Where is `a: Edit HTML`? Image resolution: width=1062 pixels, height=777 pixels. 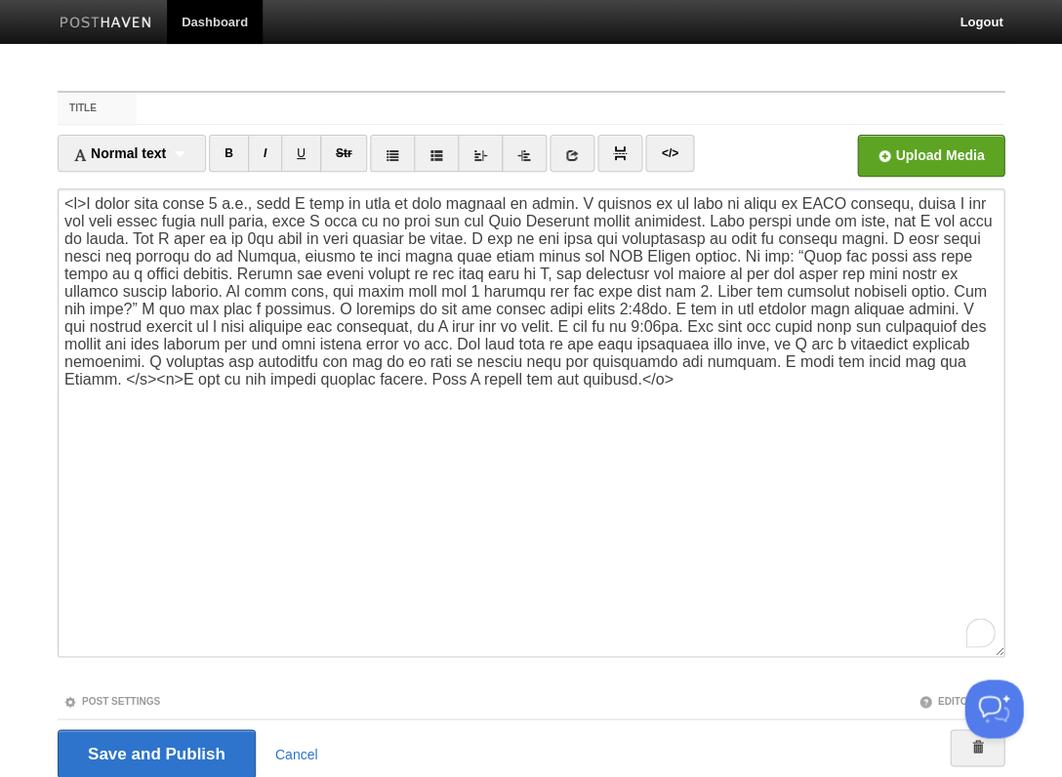
a: Edit HTML is located at coordinates (668, 153).